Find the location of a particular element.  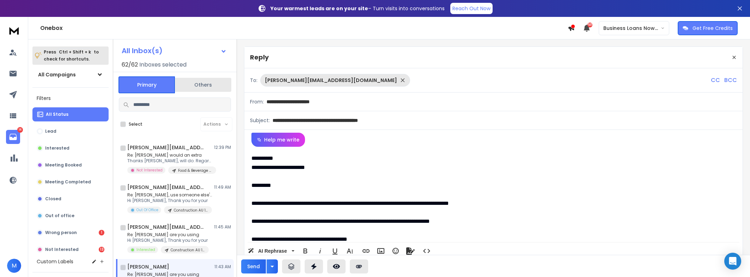

strong: Your warmest leads are on your site is located at coordinates (319, 8).